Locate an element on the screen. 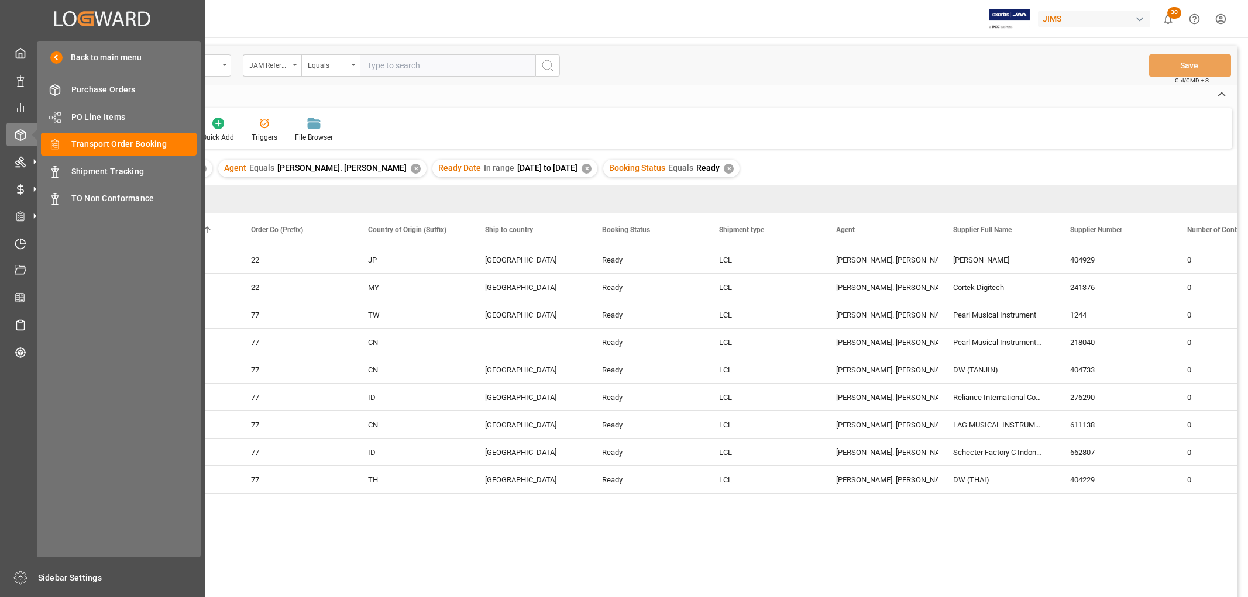  div: 218040 is located at coordinates (1114, 342).